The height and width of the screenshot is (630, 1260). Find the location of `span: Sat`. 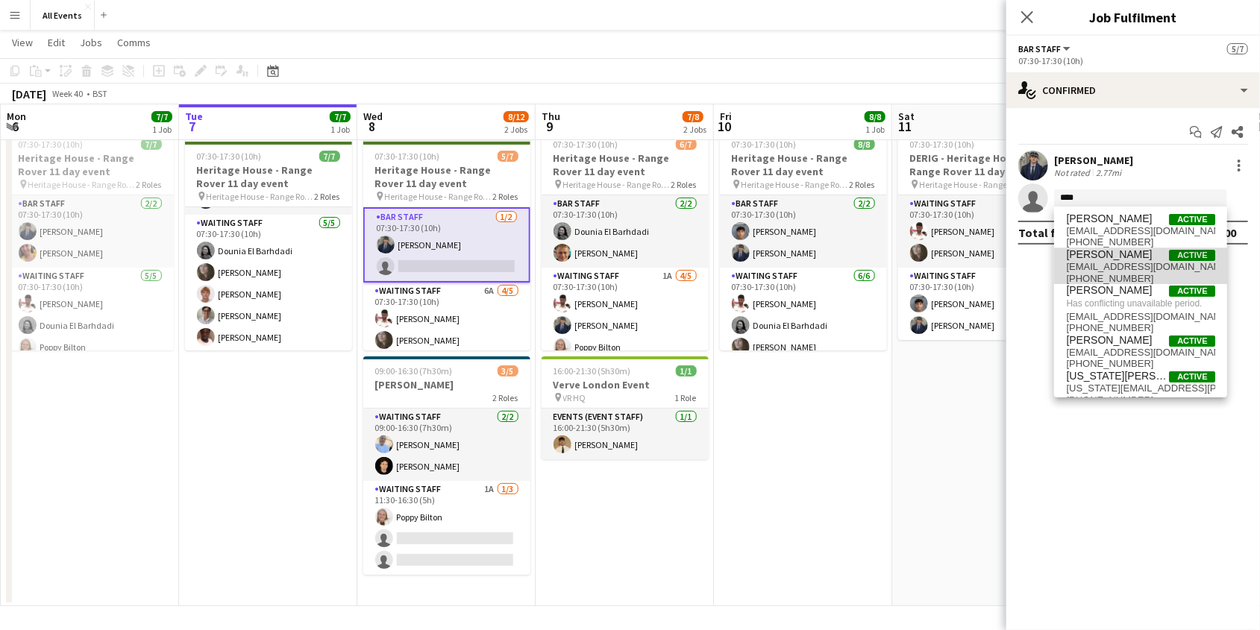

span: Sat is located at coordinates (906, 116).